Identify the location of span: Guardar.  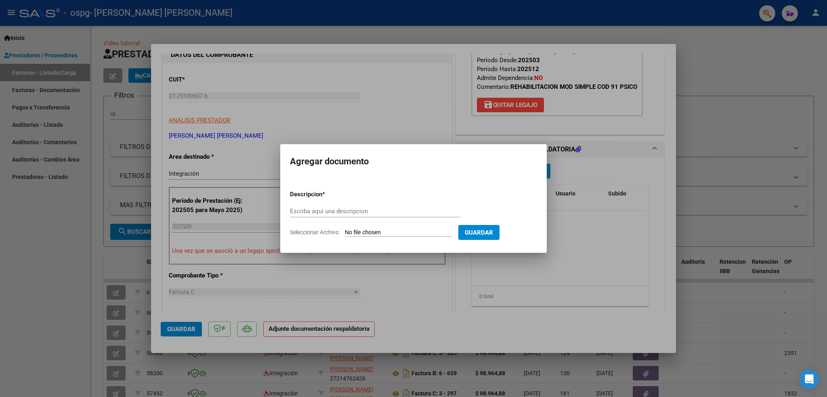
(479, 232).